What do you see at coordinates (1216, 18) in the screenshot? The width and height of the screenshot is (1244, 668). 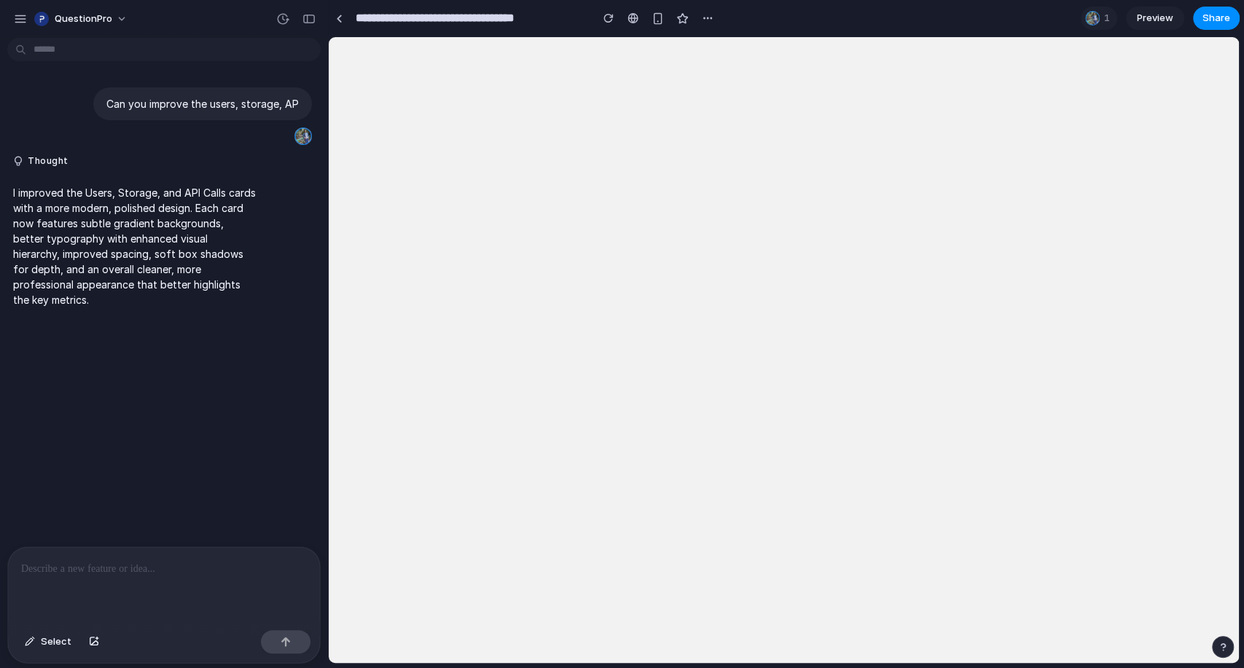 I see `button: Share` at bounding box center [1216, 18].